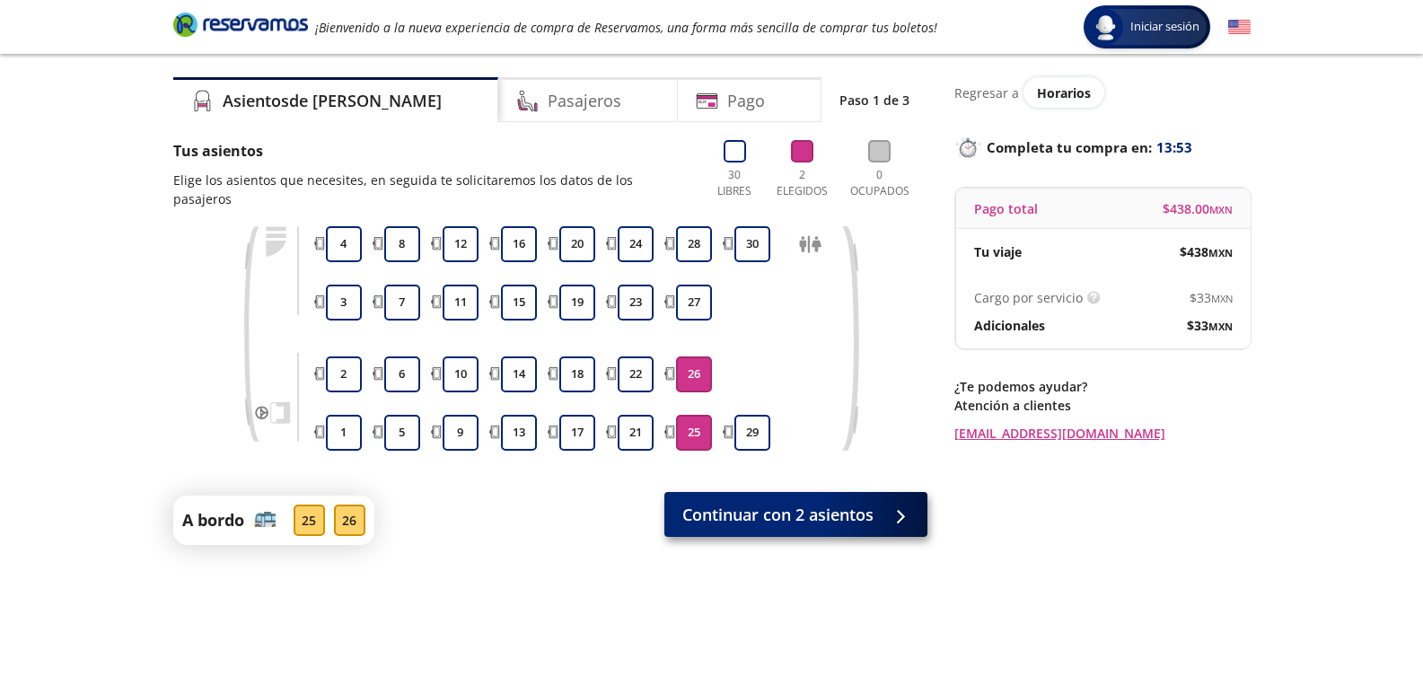 The width and height of the screenshot is (1423, 694). What do you see at coordinates (241, 27) in the screenshot?
I see `a: Brand Logo` at bounding box center [241, 27].